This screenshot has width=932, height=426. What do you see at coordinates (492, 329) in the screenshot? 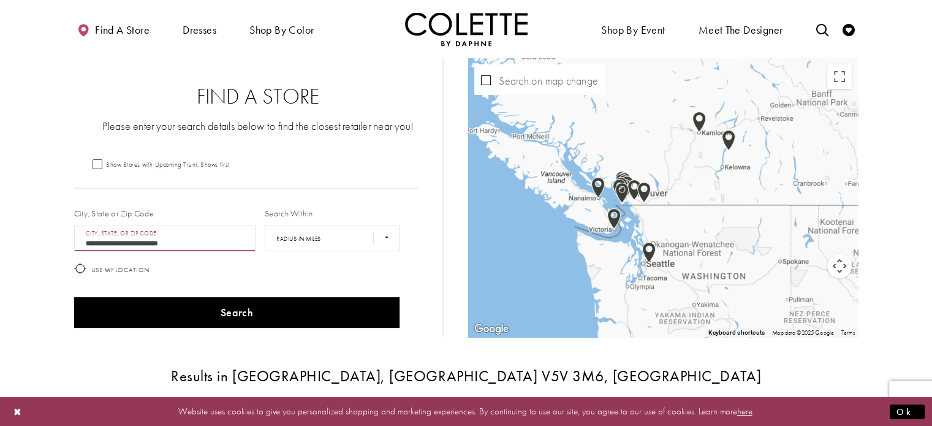
I see `a: Open this area in Google Maps (opens a new window)` at bounding box center [492, 329].